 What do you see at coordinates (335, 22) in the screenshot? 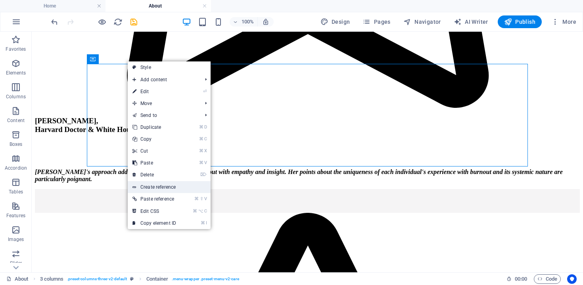
I see `div: Design (Ctrl+Alt+Y)` at bounding box center [335, 22].